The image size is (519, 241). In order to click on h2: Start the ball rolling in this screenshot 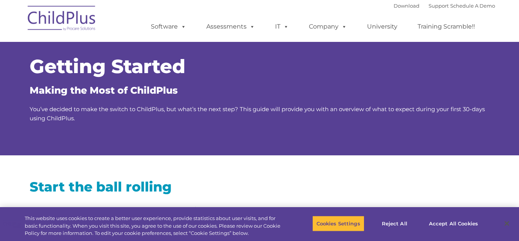, I will do `click(142, 186)`.